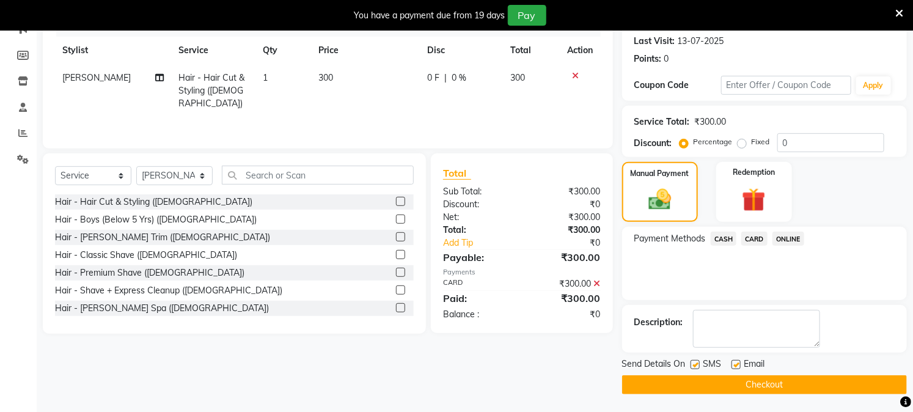 The height and width of the screenshot is (412, 913). Describe the element at coordinates (654, 41) in the screenshot. I see `div: Last Visit:` at that location.